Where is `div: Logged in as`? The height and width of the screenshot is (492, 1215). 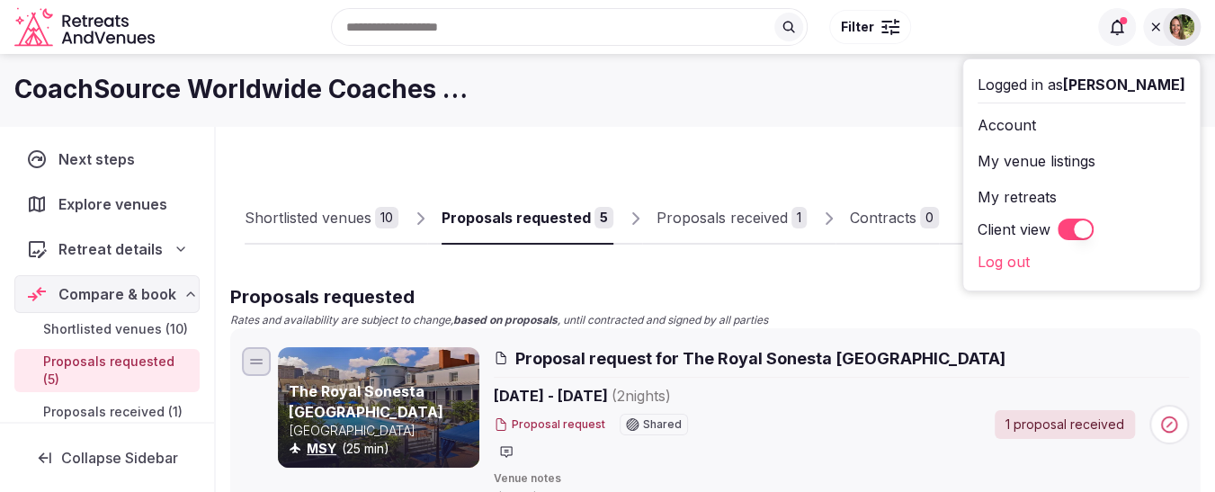
div: Logged in as is located at coordinates (1081, 85).